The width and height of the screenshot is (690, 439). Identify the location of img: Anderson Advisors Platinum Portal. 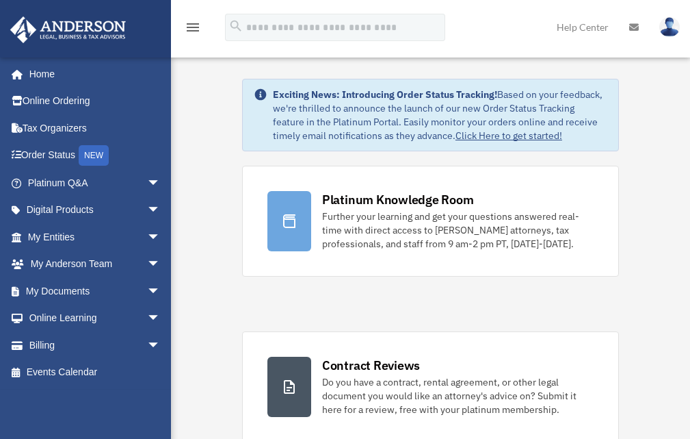
(68, 29).